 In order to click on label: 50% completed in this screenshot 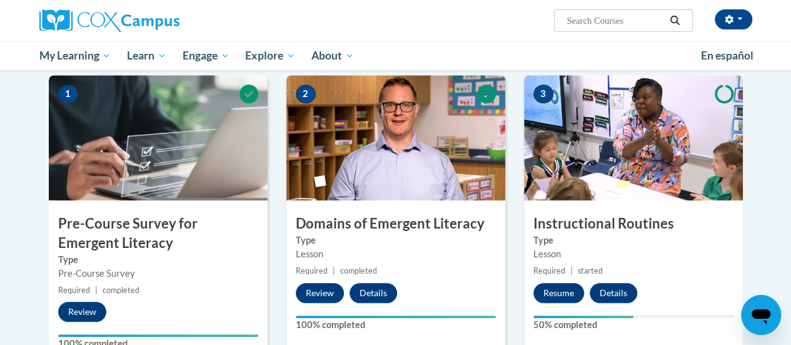, I will do `click(634, 325)`.